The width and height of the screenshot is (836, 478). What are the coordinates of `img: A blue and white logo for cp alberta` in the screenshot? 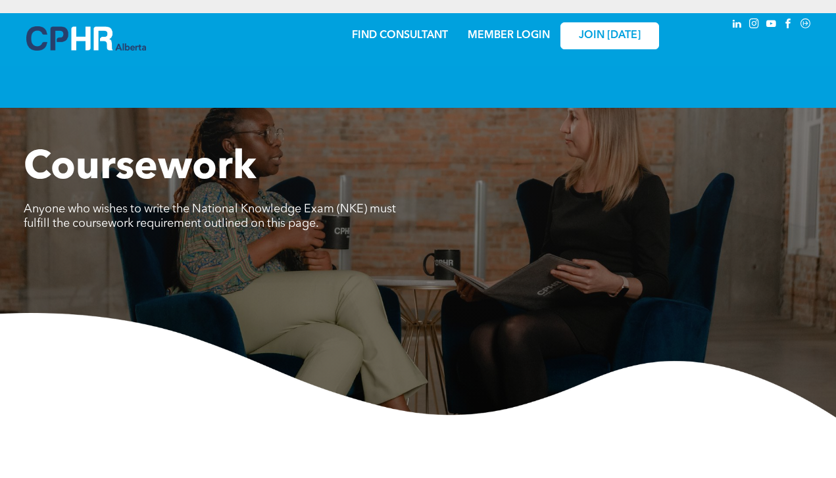 It's located at (86, 38).